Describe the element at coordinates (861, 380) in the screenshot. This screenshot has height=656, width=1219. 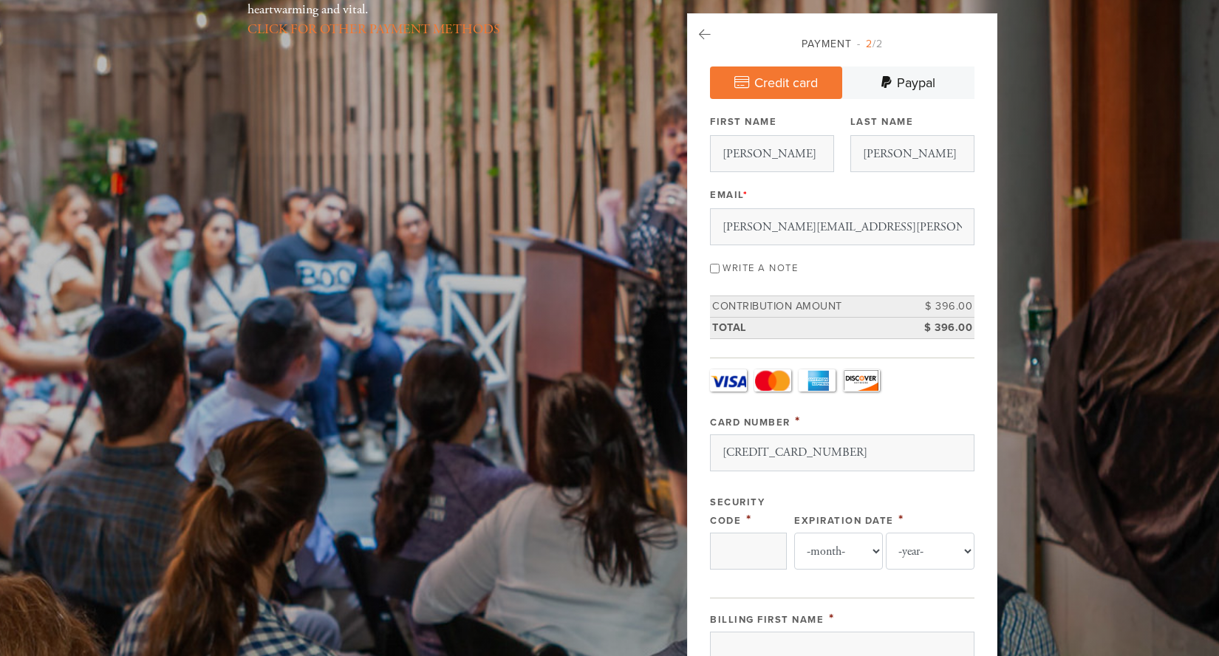
I see `a: Discover` at that location.